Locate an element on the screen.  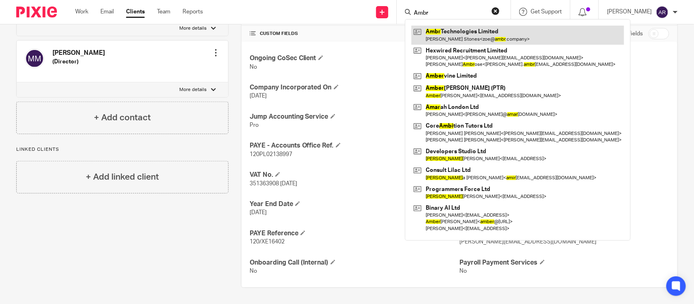
h4: PAYE - Accounts Office Ref. is located at coordinates (354, 145).